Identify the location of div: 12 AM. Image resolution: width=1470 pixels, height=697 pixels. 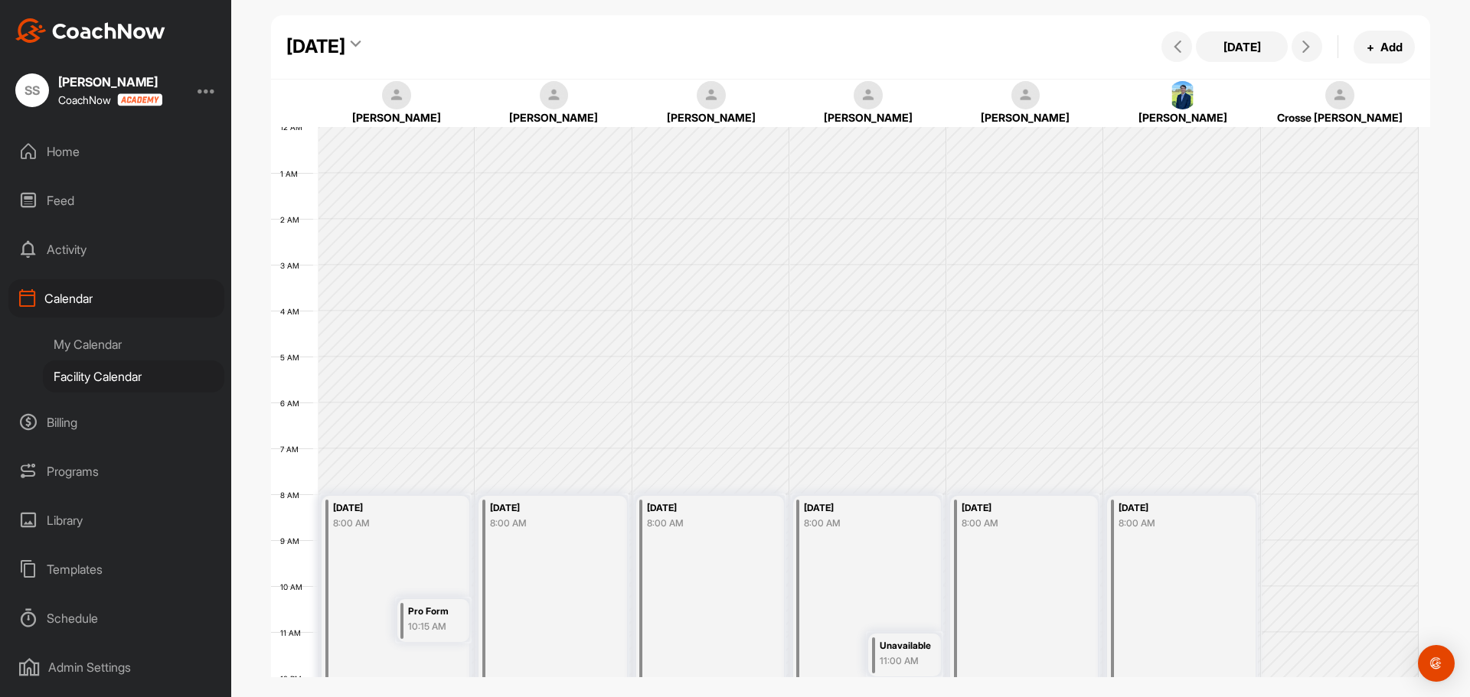
(294, 127).